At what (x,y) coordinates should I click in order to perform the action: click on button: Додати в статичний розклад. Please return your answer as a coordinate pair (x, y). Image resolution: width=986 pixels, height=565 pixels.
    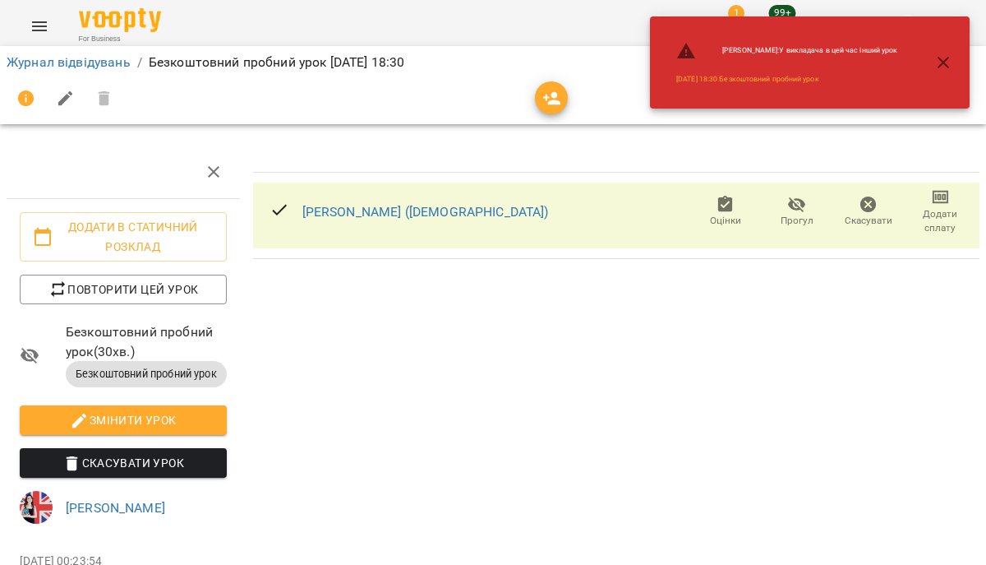
    Looking at the image, I should click on (123, 237).